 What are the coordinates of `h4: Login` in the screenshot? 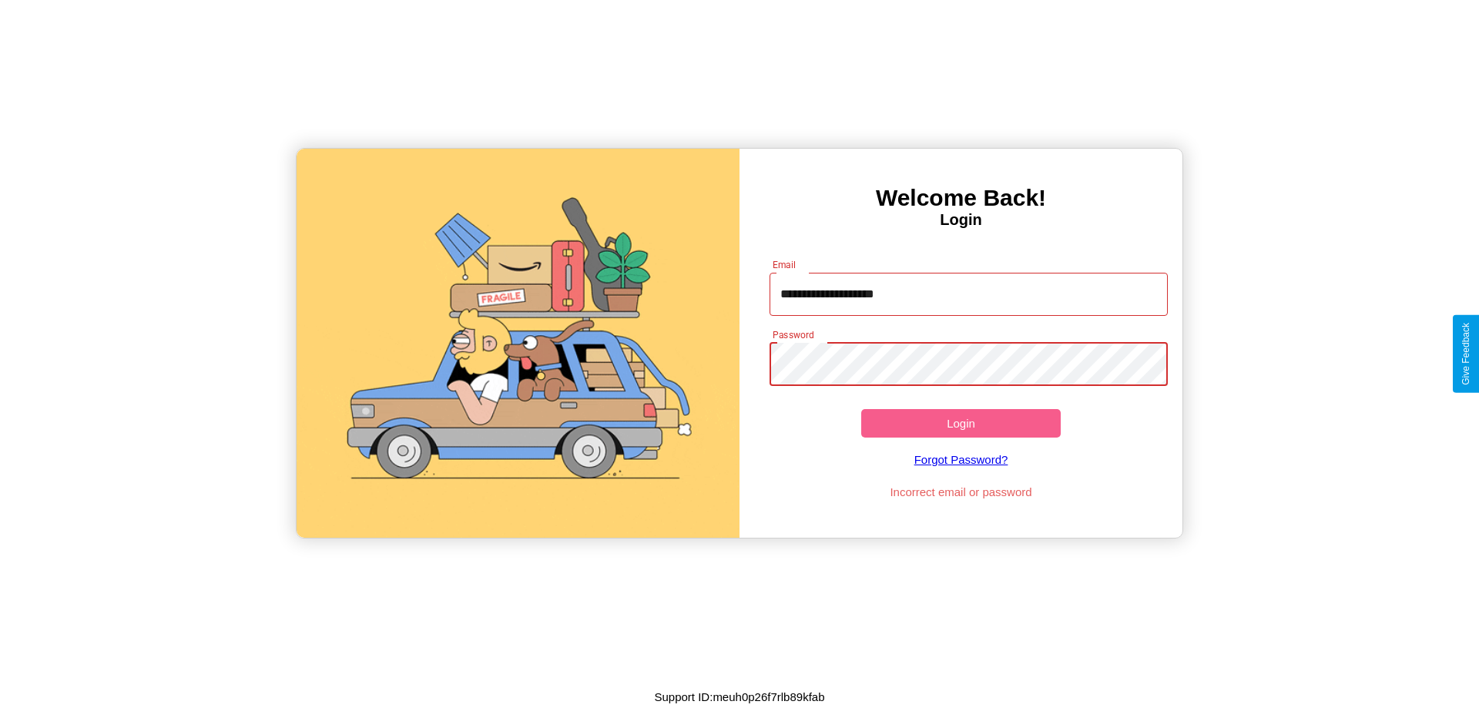 It's located at (961, 220).